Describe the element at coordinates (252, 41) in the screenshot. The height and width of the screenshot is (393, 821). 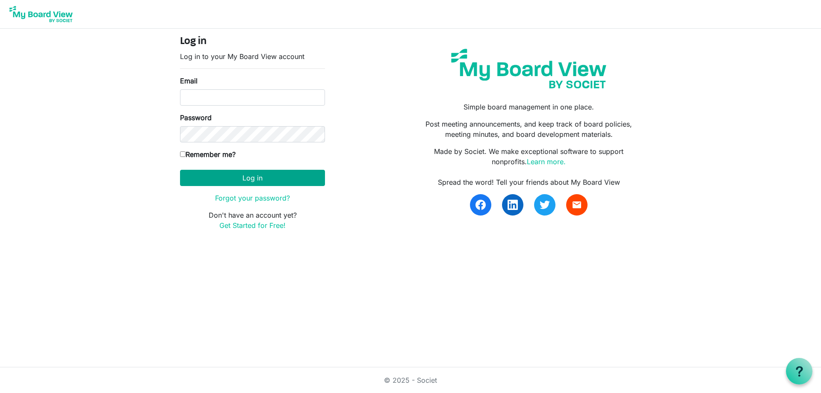
I see `h4: Log in` at that location.